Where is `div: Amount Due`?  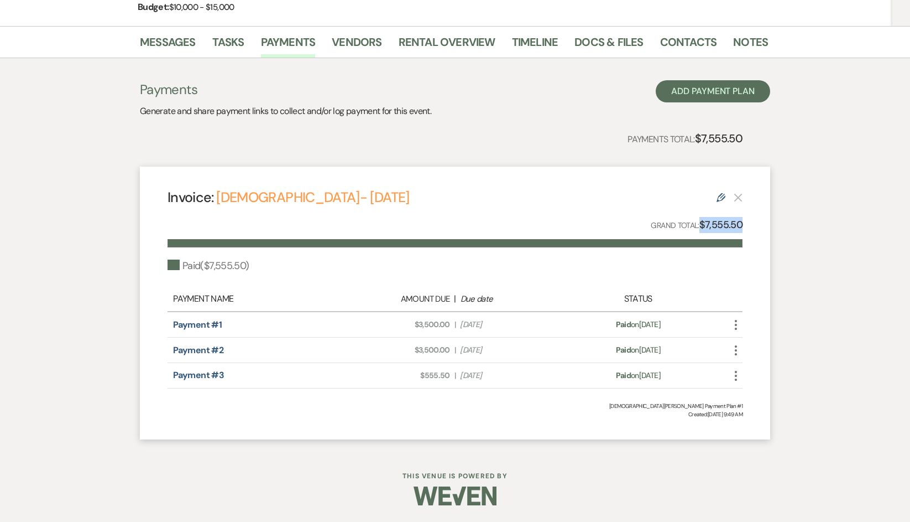
div: Amount Due is located at coordinates (399, 299).